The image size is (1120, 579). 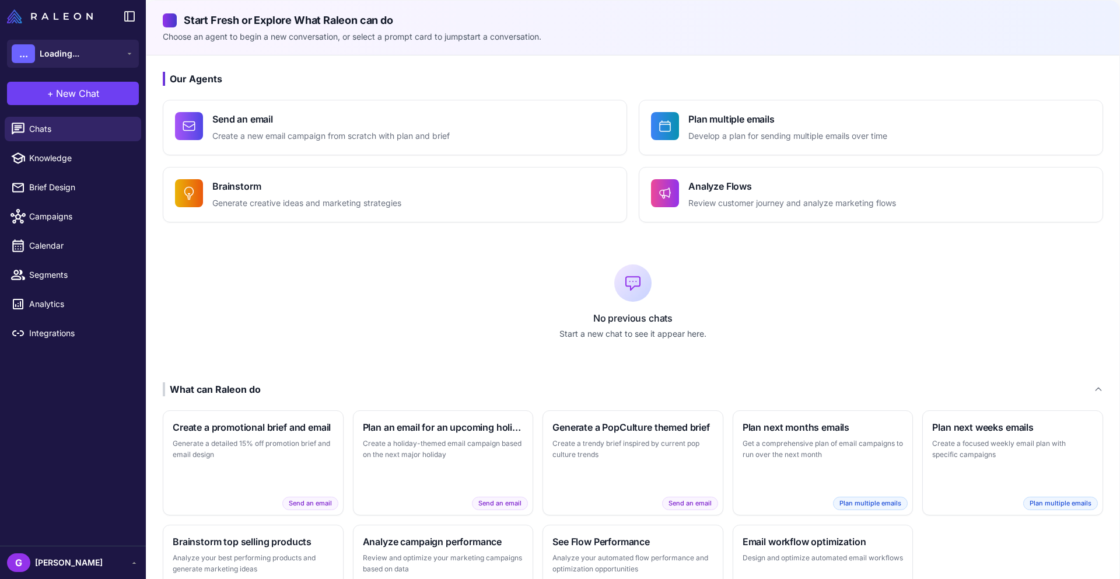 What do you see at coordinates (823, 427) in the screenshot?
I see `h3: Plan next months emails` at bounding box center [823, 427].